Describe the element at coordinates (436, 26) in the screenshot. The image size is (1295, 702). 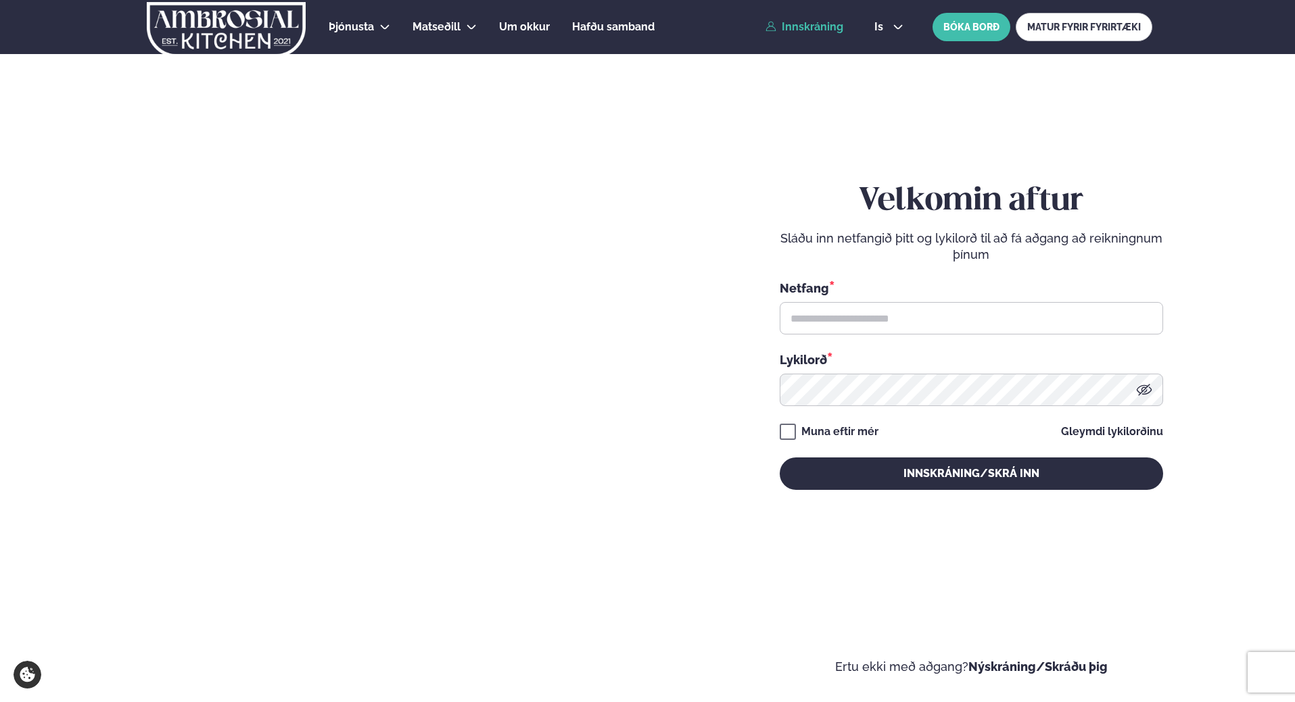
I see `span: Matseðill` at that location.